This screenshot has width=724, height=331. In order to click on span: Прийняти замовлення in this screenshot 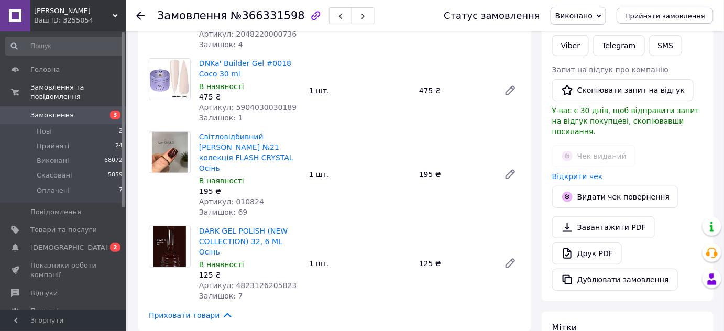, I will do `click(664, 16)`.